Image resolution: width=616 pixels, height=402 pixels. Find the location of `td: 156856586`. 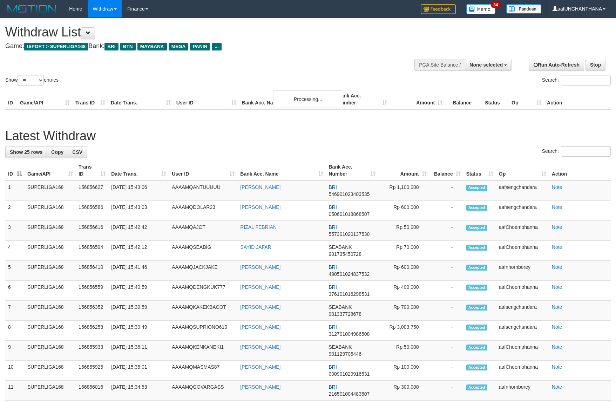

td: 156856586 is located at coordinates (92, 211).